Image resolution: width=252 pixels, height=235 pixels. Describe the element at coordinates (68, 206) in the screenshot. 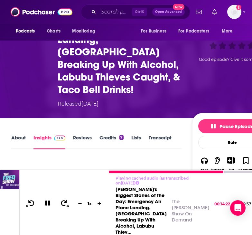

I see `span: 30` at that location.